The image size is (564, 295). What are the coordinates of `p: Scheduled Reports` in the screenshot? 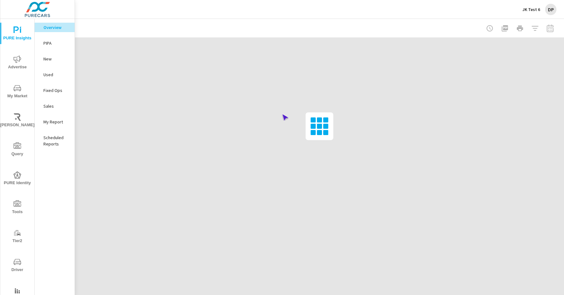 It's located at (56, 141).